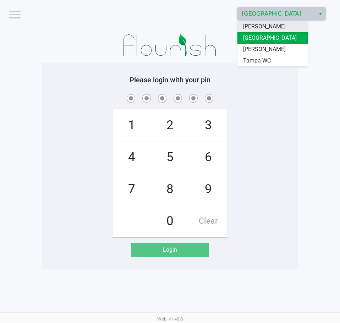 Image resolution: width=340 pixels, height=323 pixels. Describe the element at coordinates (209, 157) in the screenshot. I see `span: 6` at that location.